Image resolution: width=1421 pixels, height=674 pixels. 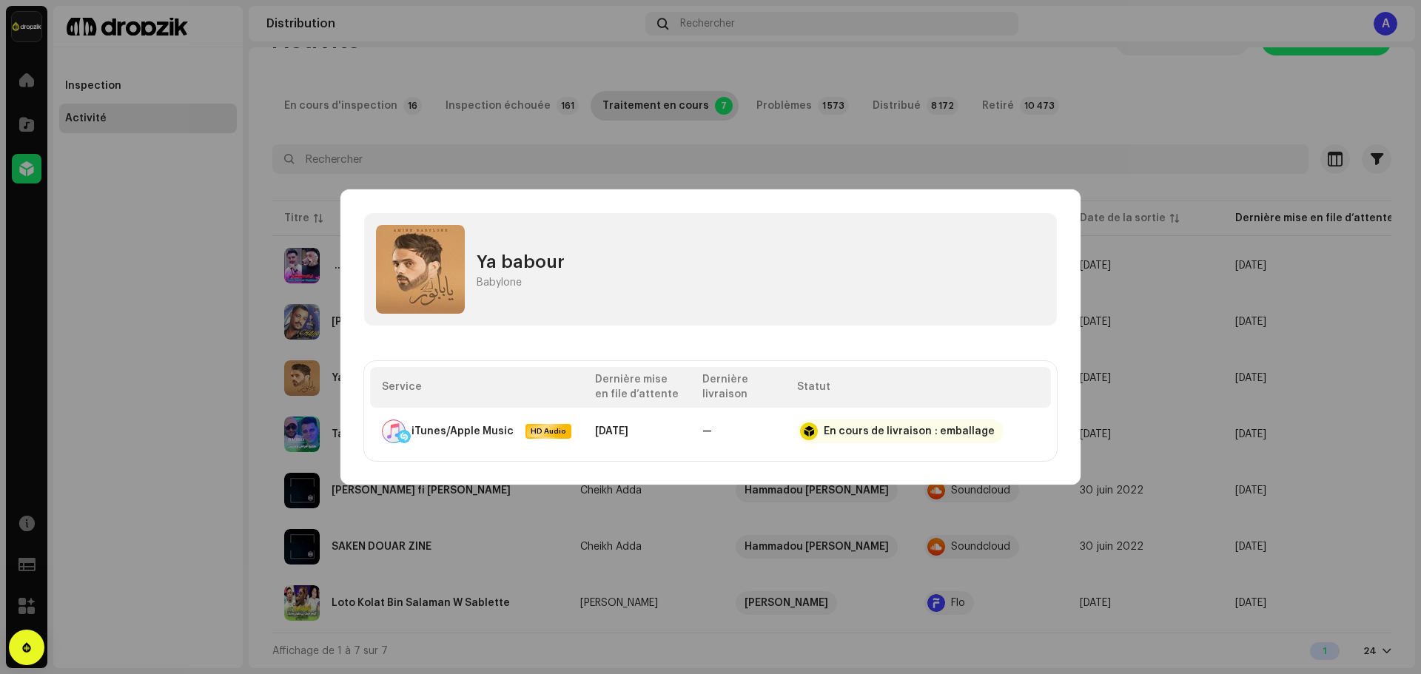 What do you see at coordinates (909, 432) in the screenshot?
I see `div: En cours de livraison : emballage` at bounding box center [909, 432].